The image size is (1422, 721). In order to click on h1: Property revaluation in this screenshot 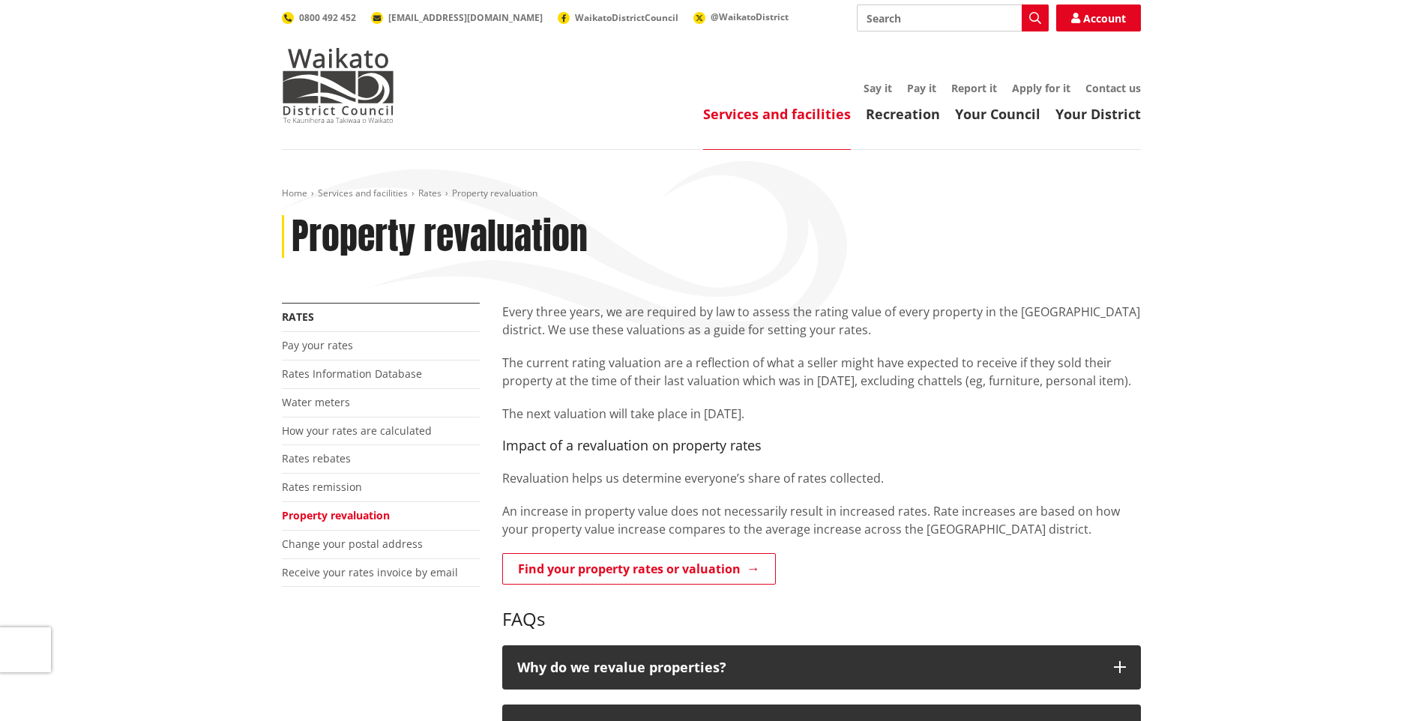, I will do `click(439, 237)`.